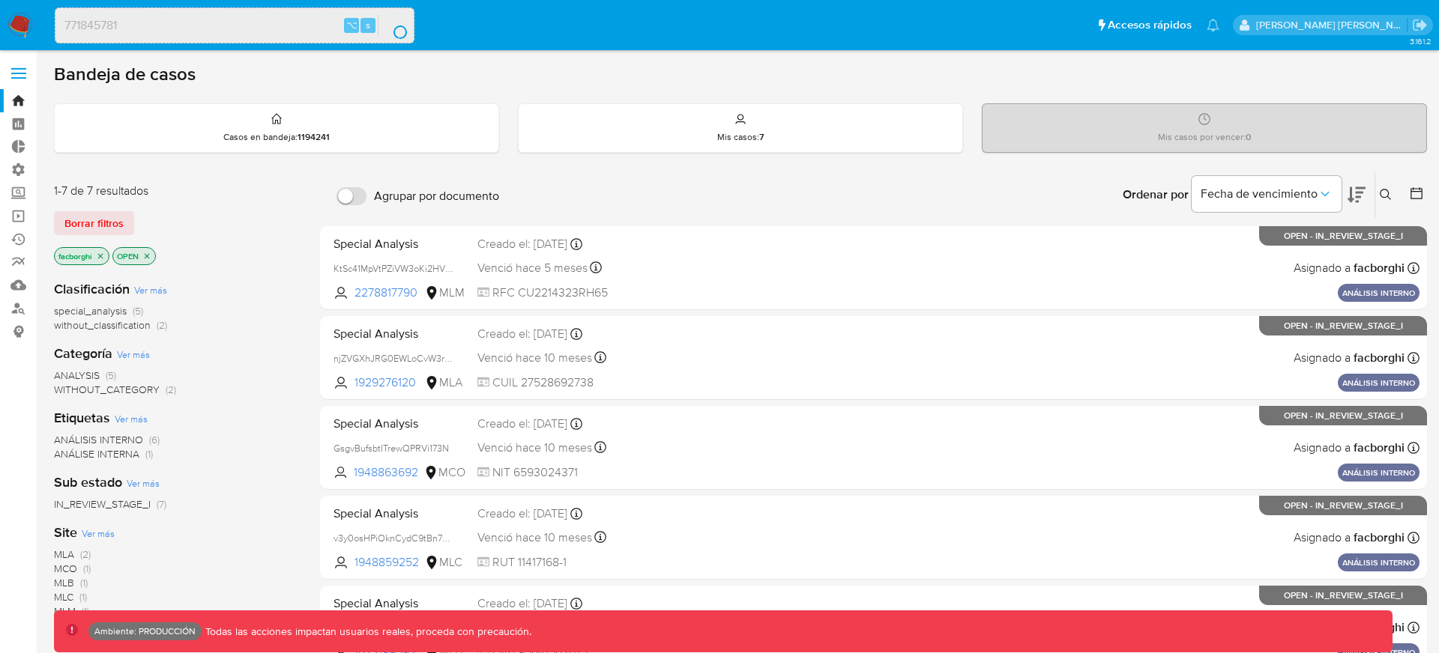 The width and height of the screenshot is (1439, 653). What do you see at coordinates (145, 632) in the screenshot?
I see `p: Ambiente: PRODUCCIÓN` at bounding box center [145, 632].